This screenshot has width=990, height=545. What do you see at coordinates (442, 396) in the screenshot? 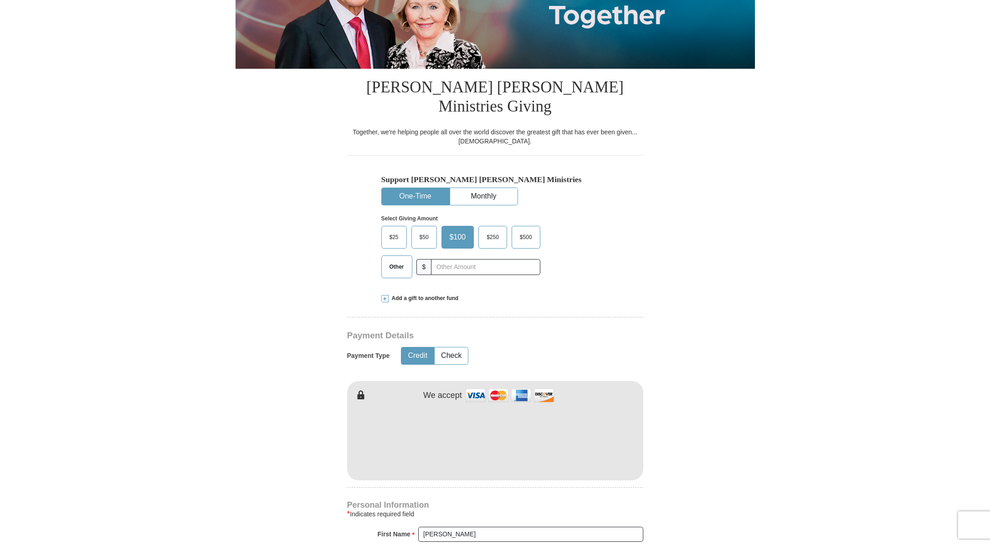
I see `h4: We accept` at bounding box center [442, 396].